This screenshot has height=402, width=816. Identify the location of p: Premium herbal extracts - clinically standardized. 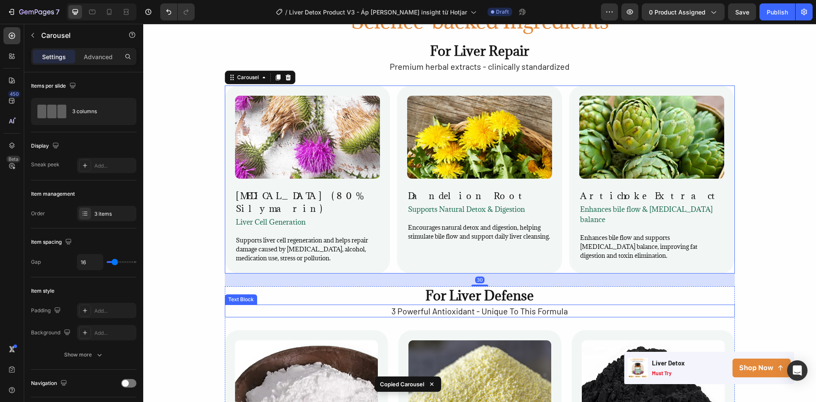
(336, 42).